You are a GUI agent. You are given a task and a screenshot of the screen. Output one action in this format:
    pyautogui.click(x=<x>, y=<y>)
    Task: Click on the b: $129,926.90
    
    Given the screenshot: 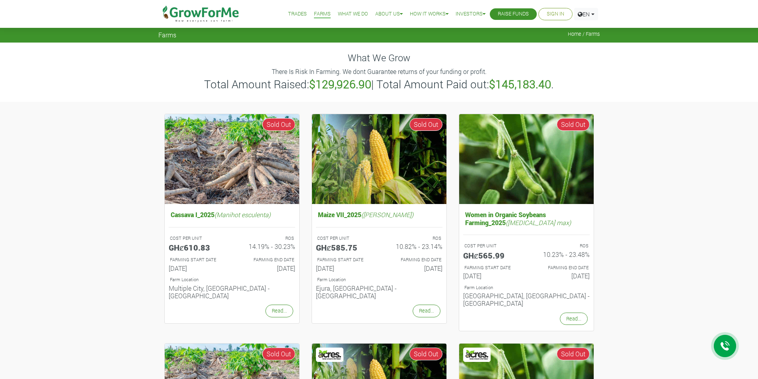 What is the action you would take?
    pyautogui.click(x=340, y=84)
    